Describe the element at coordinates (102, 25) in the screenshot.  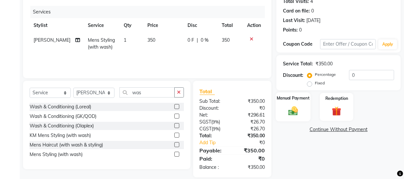
I see `th: Service` at that location.